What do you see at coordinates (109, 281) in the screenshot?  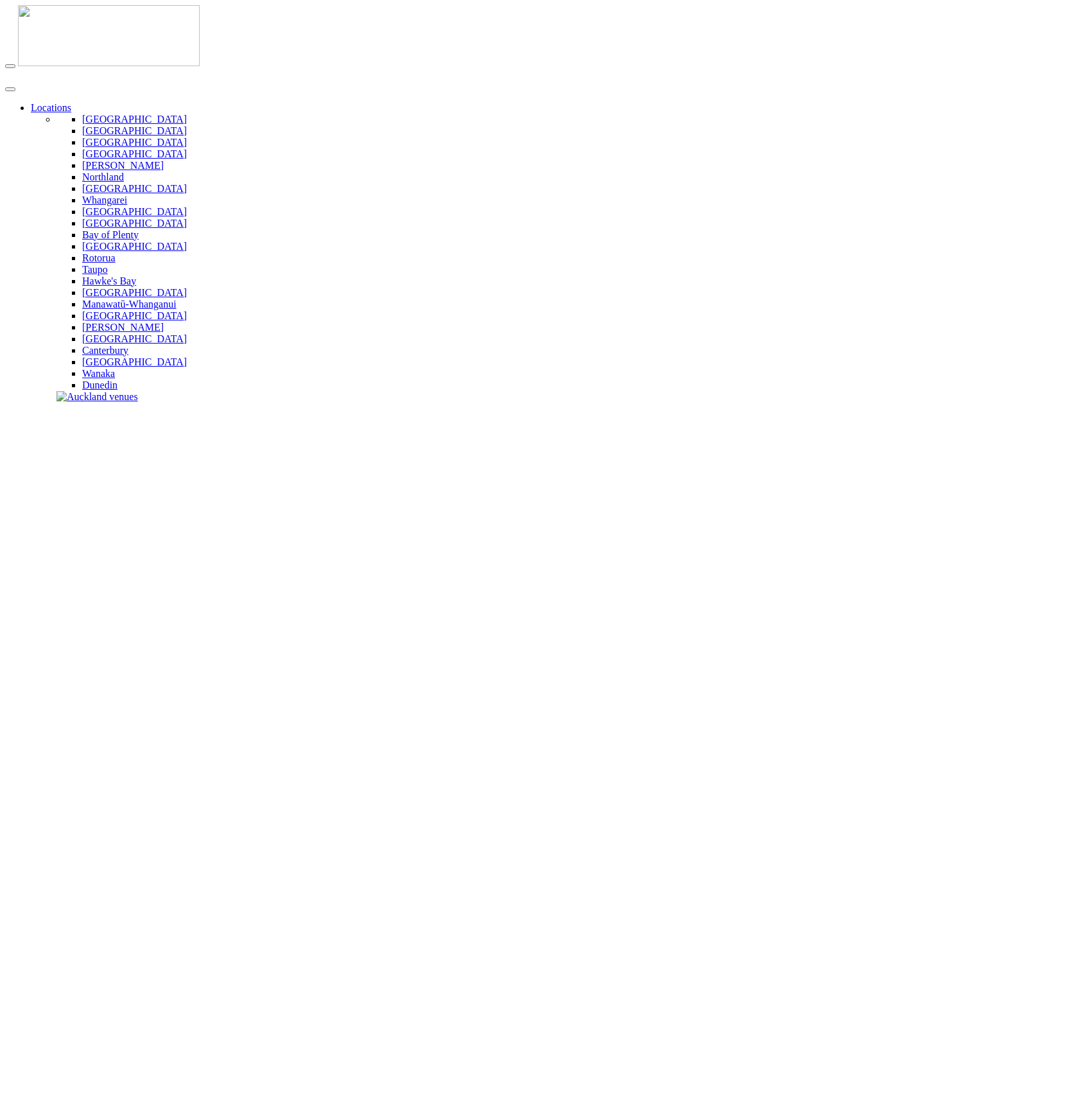 I see `a: Hawke's Bay` at bounding box center [109, 281].